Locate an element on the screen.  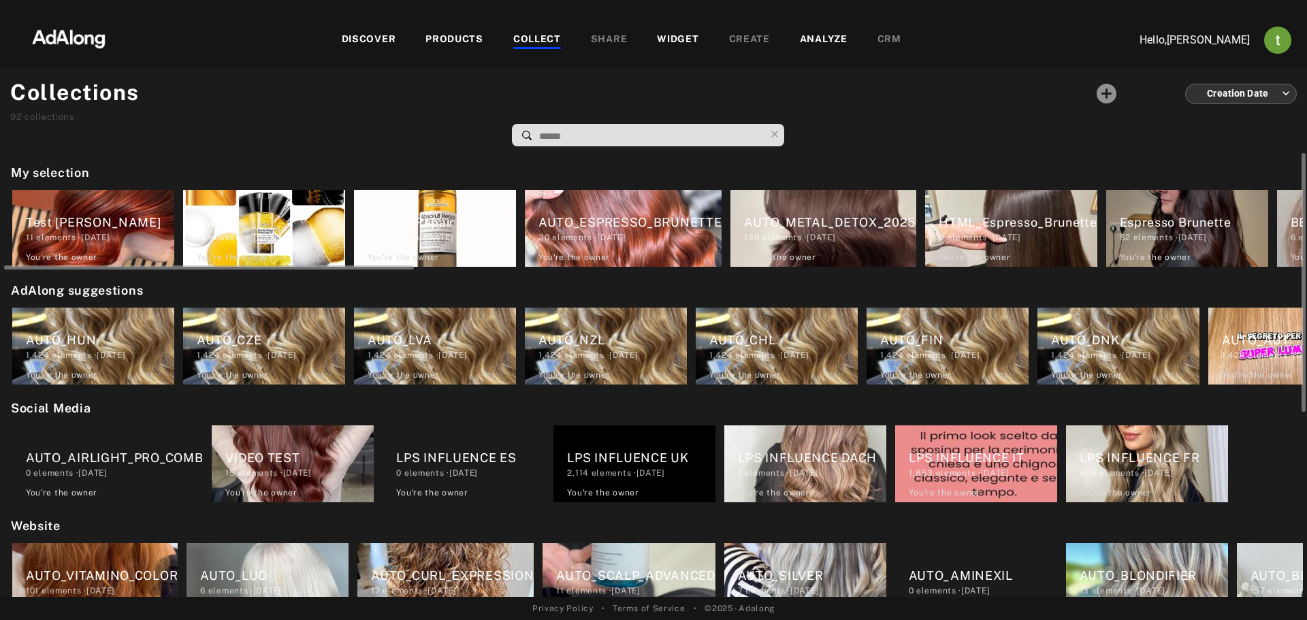
span: 30 is located at coordinates (544, 238).